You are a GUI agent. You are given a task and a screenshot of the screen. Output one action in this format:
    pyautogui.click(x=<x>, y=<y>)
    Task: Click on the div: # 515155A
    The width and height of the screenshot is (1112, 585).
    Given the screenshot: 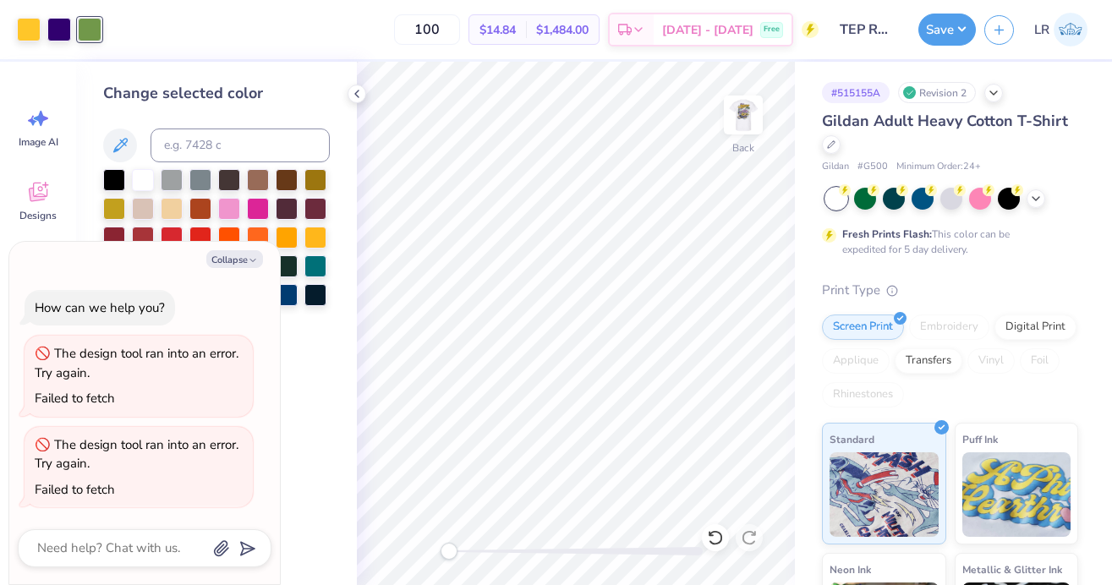 What is the action you would take?
    pyautogui.click(x=856, y=92)
    